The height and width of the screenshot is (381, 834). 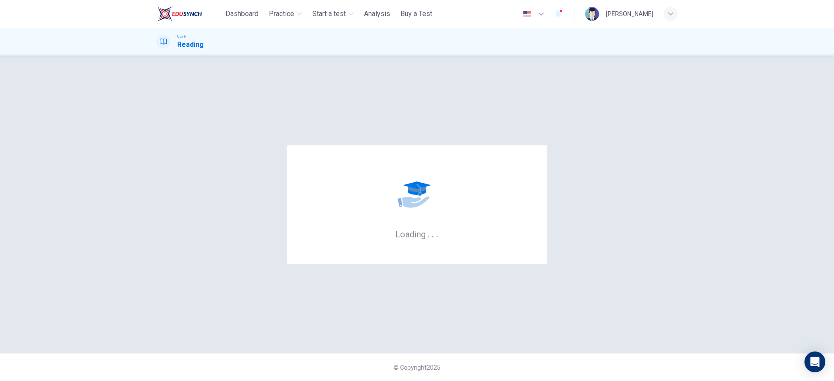 I want to click on img: Profile picture, so click(x=592, y=14).